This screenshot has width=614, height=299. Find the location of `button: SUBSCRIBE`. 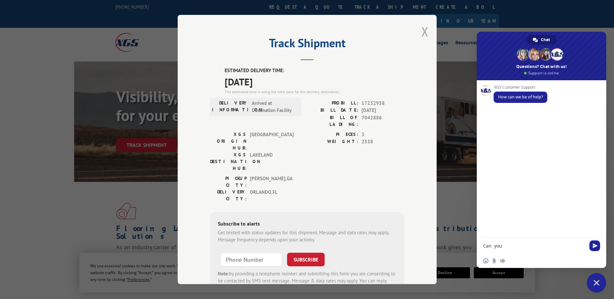

button: SUBSCRIBE is located at coordinates (306, 260).